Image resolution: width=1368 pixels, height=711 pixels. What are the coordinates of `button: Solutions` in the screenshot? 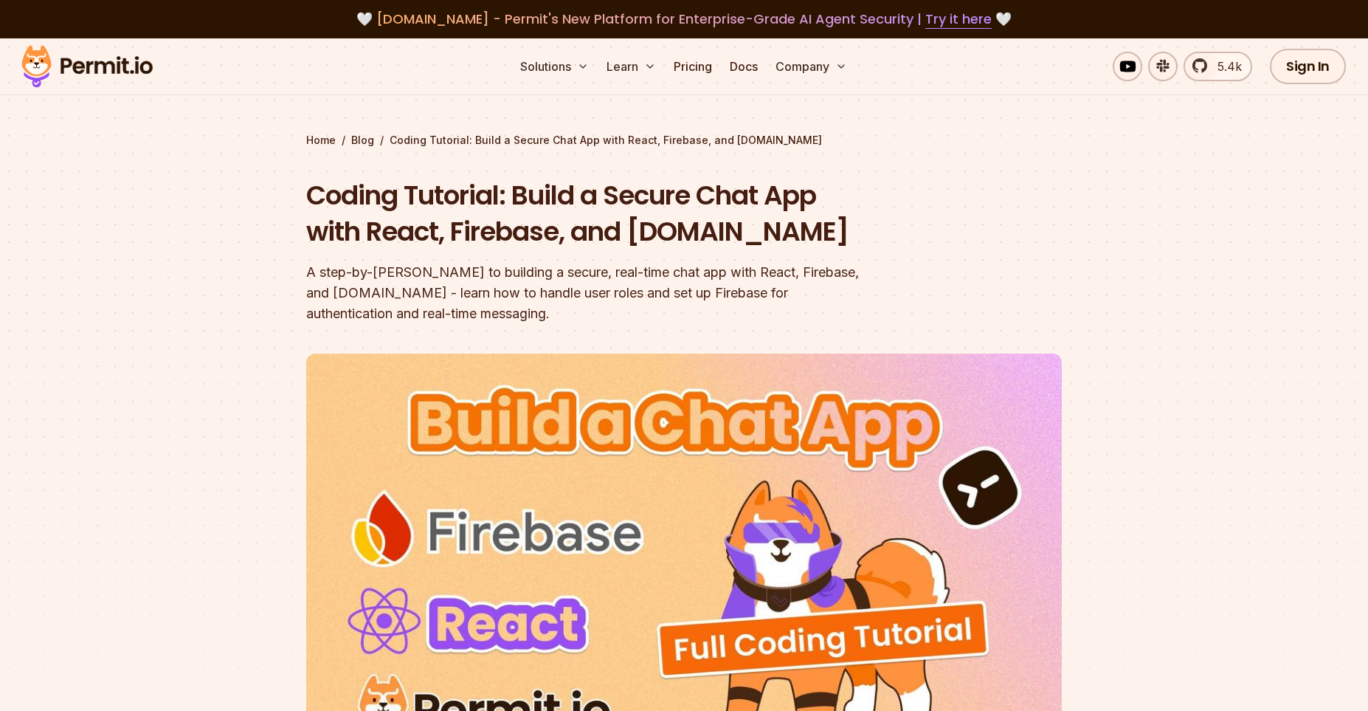 It's located at (554, 66).